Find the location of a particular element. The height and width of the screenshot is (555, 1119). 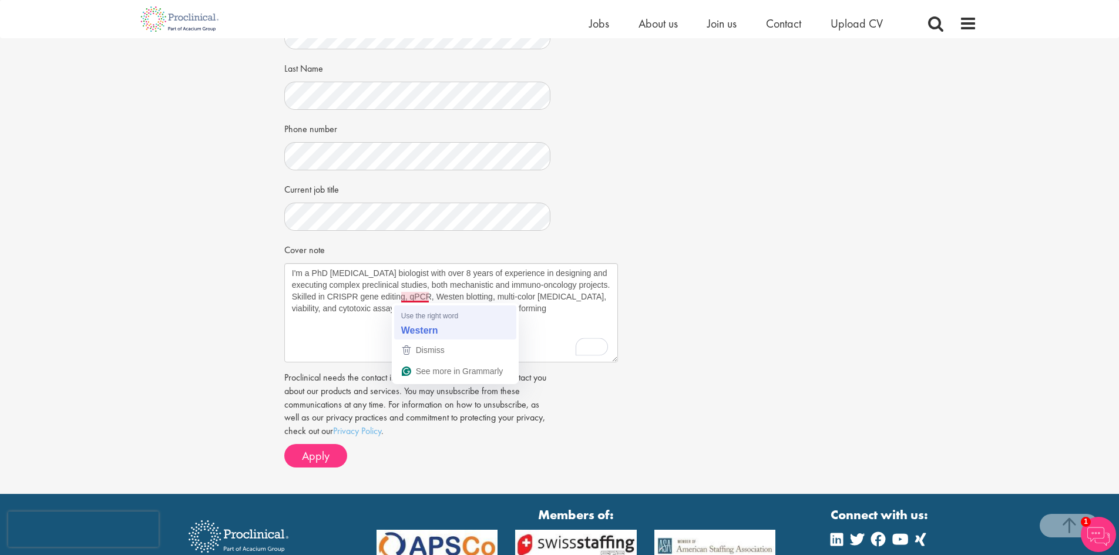

span: About us is located at coordinates (658, 23).